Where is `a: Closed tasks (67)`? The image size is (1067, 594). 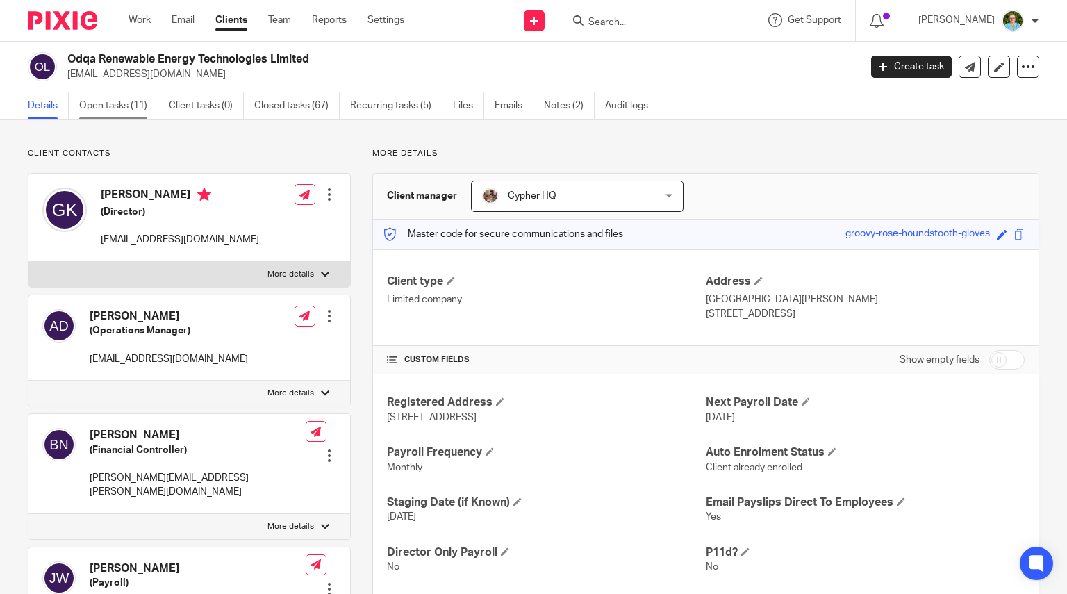 a: Closed tasks (67) is located at coordinates (297, 106).